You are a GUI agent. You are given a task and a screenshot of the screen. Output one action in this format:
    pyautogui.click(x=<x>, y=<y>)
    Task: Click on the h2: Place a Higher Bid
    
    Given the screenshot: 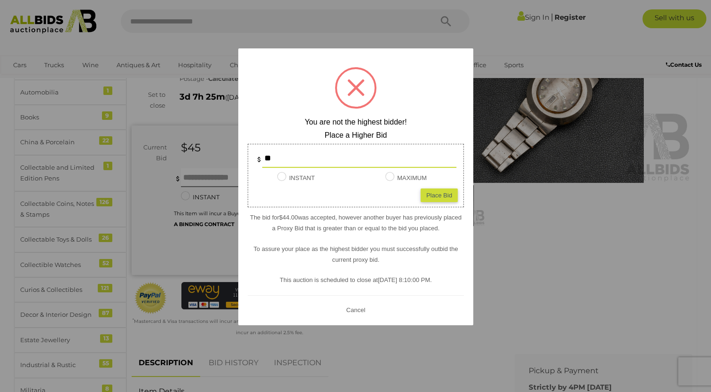 What is the action you would take?
    pyautogui.click(x=356, y=135)
    